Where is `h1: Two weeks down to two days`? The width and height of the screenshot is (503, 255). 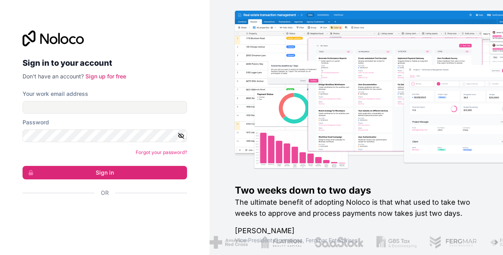 h1: Two weeks down to two days is located at coordinates (356, 190).